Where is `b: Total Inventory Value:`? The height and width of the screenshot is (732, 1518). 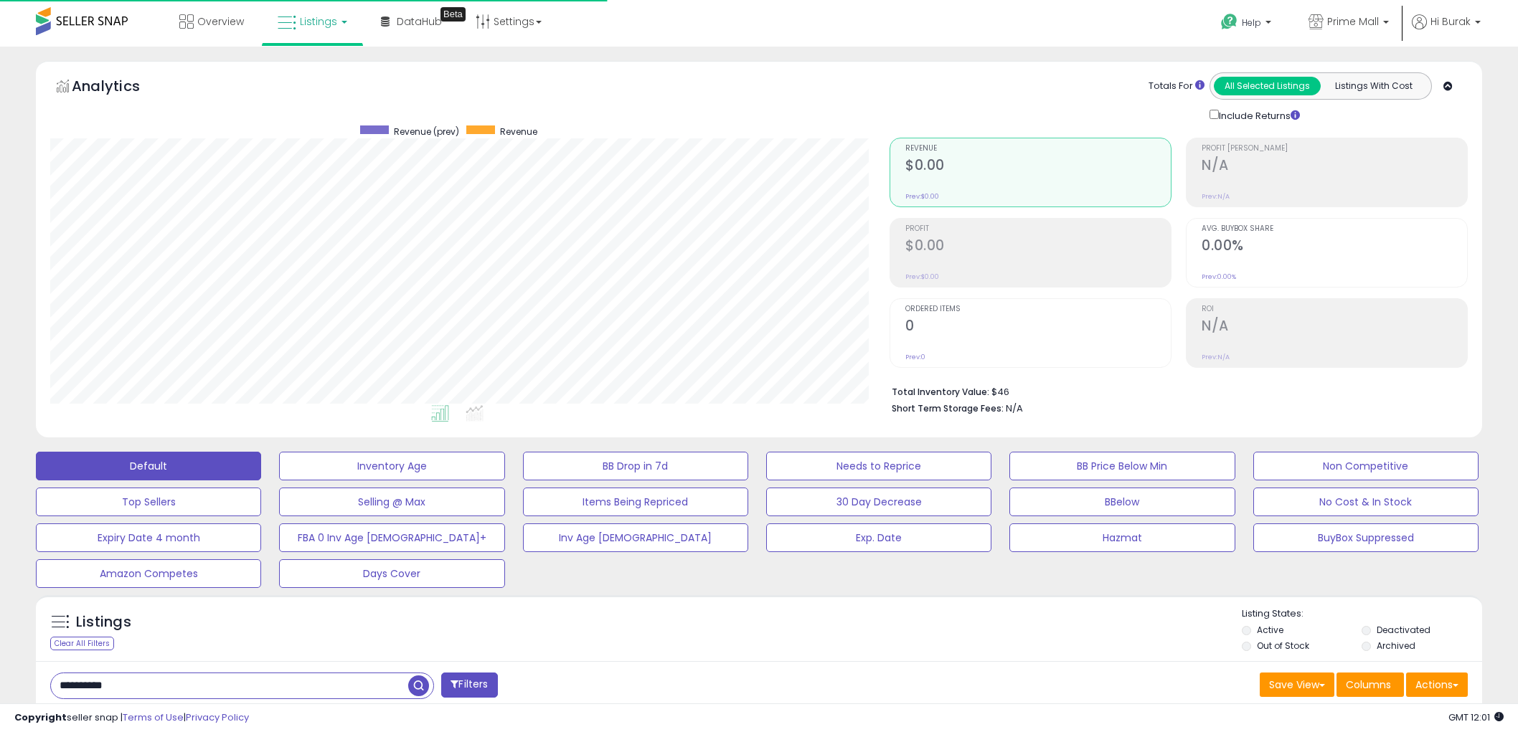 b: Total Inventory Value: is located at coordinates (941, 392).